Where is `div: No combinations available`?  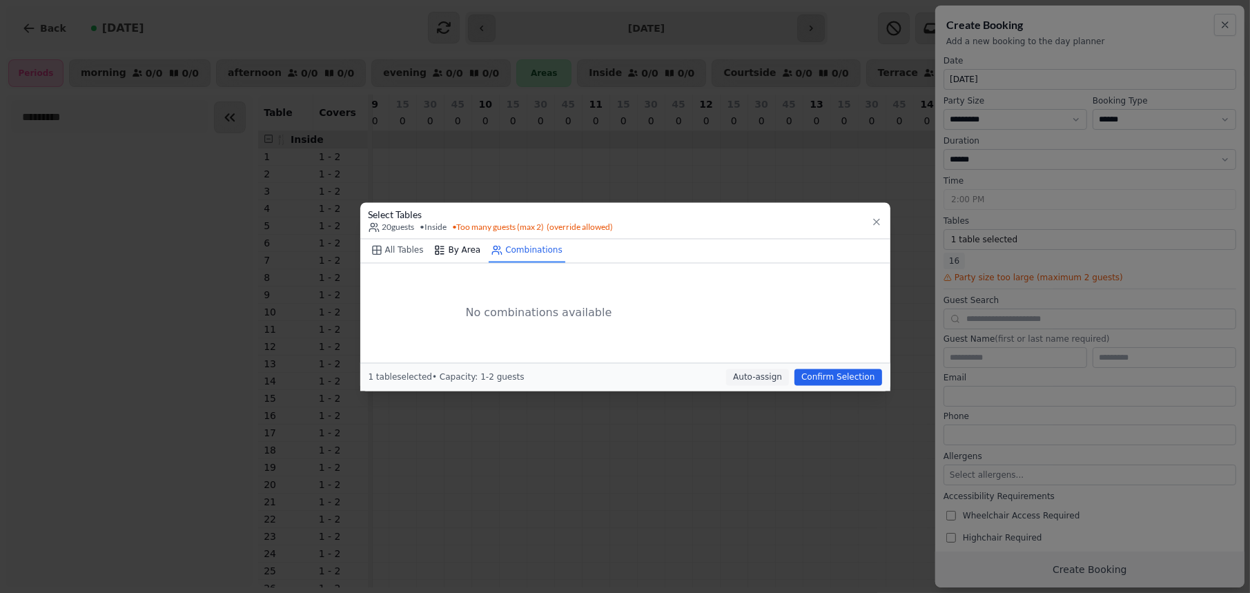 div: No combinations available is located at coordinates (539, 313).